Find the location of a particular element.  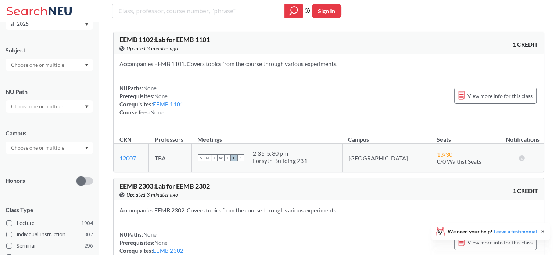

div: 2:35 - 5:30 pm is located at coordinates (280, 154).